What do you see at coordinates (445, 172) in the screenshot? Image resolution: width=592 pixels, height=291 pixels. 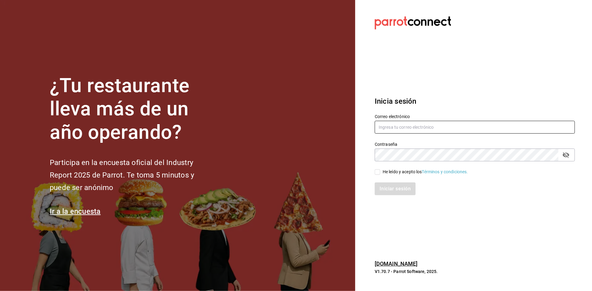 I see `a: Términos y condiciones.` at bounding box center [445, 172].